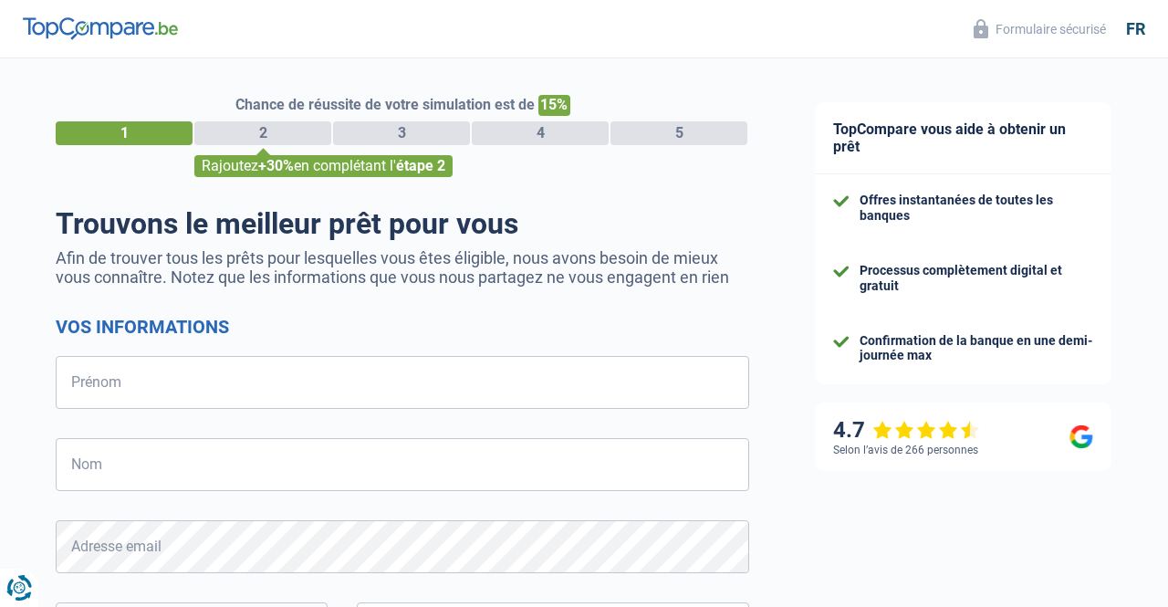 This screenshot has height=607, width=1168. I want to click on div: Processus complètement digital et gratuit, so click(976, 278).